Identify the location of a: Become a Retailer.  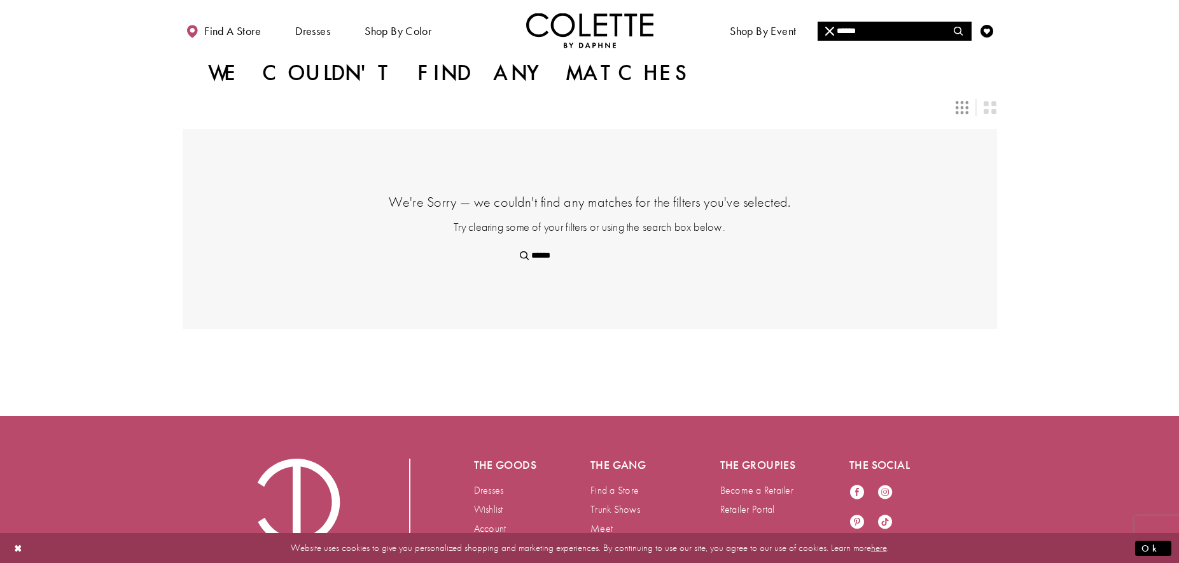
(756, 490).